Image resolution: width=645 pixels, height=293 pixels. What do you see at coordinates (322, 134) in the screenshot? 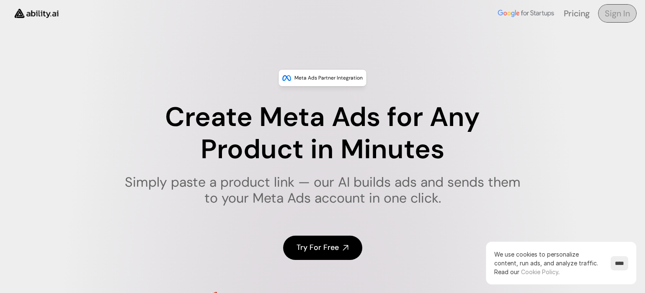
I see `h1: Create Meta Ads for Any Product in Minutes` at bounding box center [322, 134].